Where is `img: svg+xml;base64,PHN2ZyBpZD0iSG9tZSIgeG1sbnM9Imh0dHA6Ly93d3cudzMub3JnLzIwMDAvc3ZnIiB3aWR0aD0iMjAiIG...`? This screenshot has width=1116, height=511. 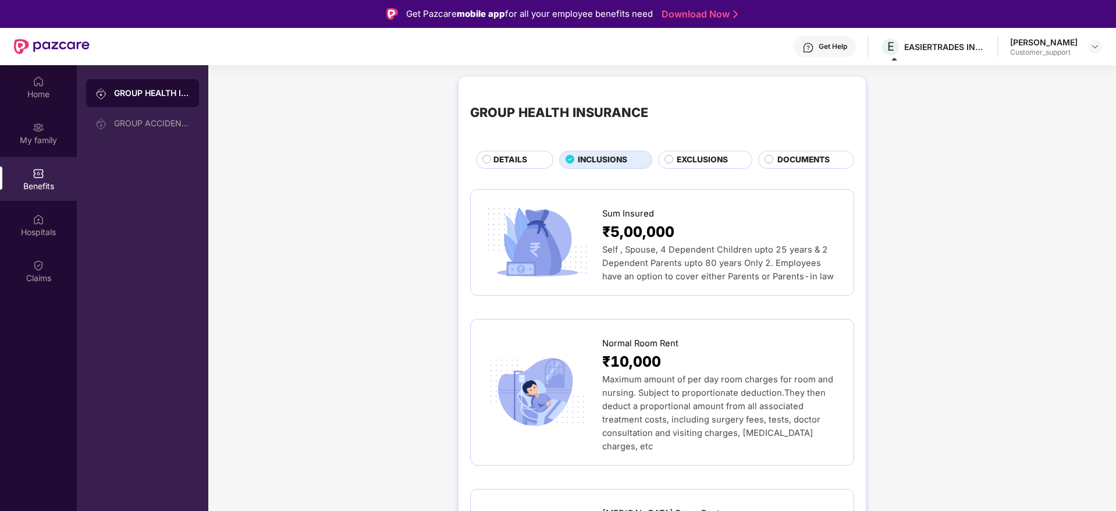 img: svg+xml;base64,PHN2ZyBpZD0iSG9tZSIgeG1sbnM9Imh0dHA6Ly93d3cudzMub3JnLzIwMDAvc3ZnIiB3aWR0aD0iMjAiIG... is located at coordinates (38, 81).